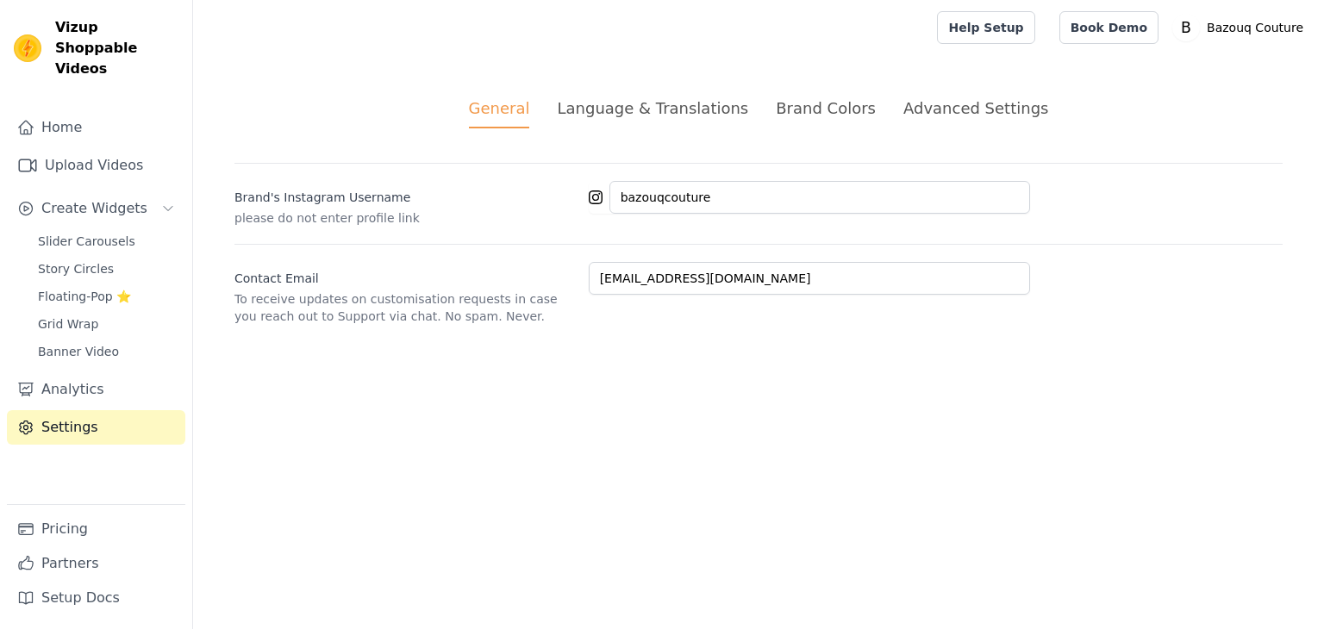 The height and width of the screenshot is (629, 1324). What do you see at coordinates (106, 241) in the screenshot?
I see `a: Slider Carousels` at bounding box center [106, 241].